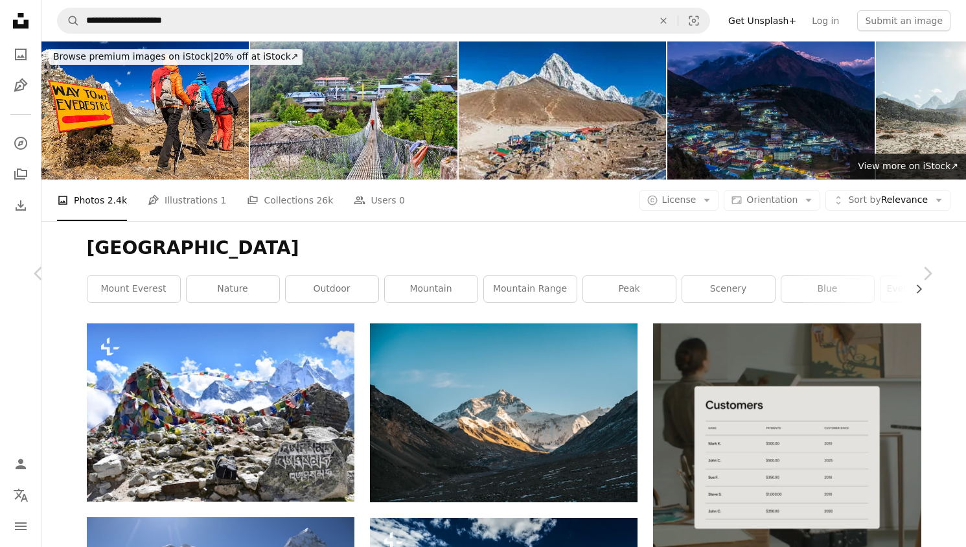  I want to click on span: Relevance, so click(887, 200).